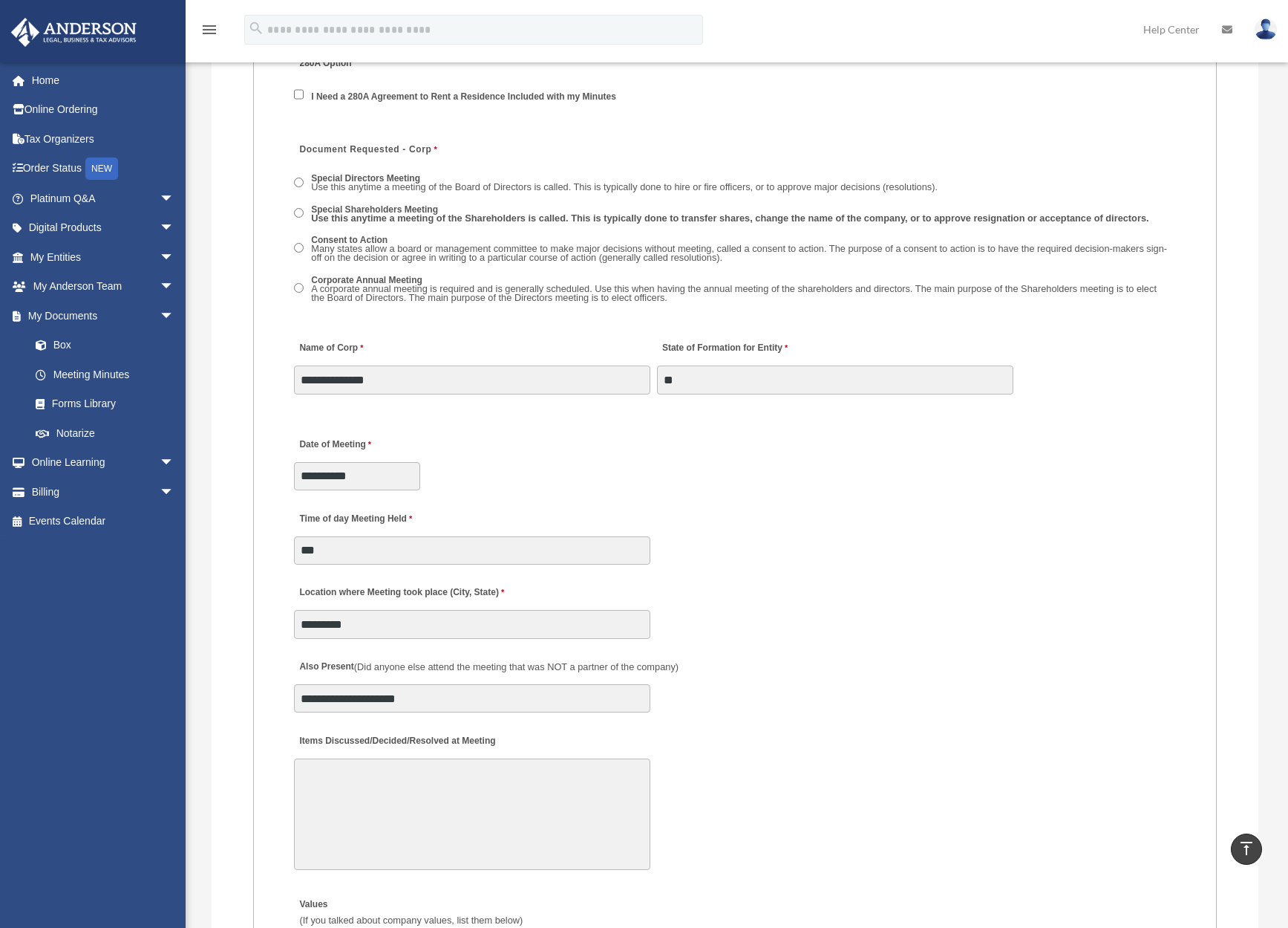 The image size is (1288, 928). I want to click on i: vertical_align_top, so click(1246, 848).